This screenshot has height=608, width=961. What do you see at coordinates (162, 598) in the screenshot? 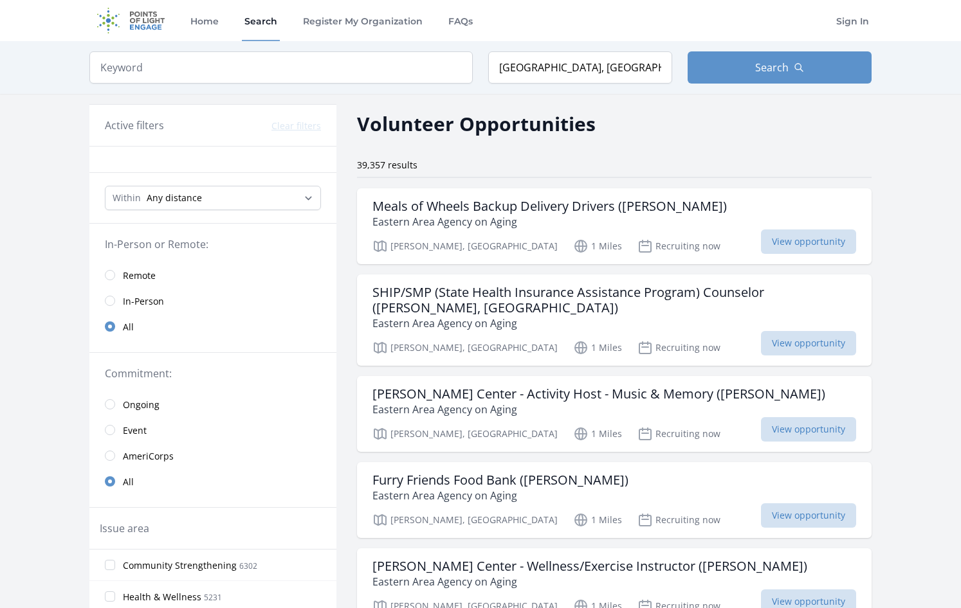
I see `span: Health & Wellness` at bounding box center [162, 598].